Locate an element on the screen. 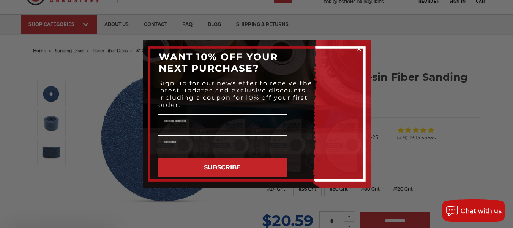 This screenshot has width=513, height=228. button: Close dialog is located at coordinates (360, 49).